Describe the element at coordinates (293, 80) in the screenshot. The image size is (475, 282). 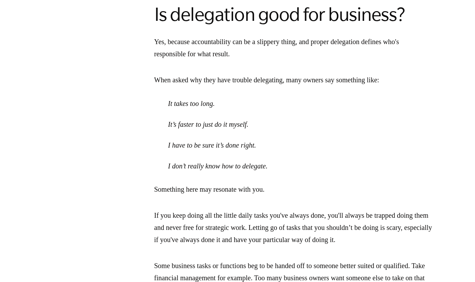
I see `p: When asked why they have trouble delegating, many owners say something like:` at that location.